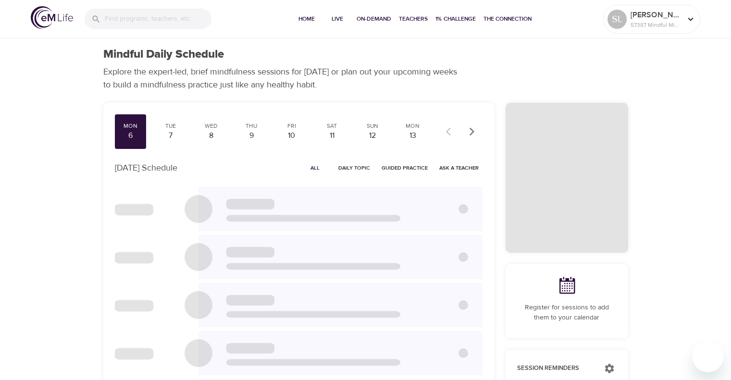 Image resolution: width=731 pixels, height=380 pixels. Describe the element at coordinates (332, 126) in the screenshot. I see `div: Sat` at that location.